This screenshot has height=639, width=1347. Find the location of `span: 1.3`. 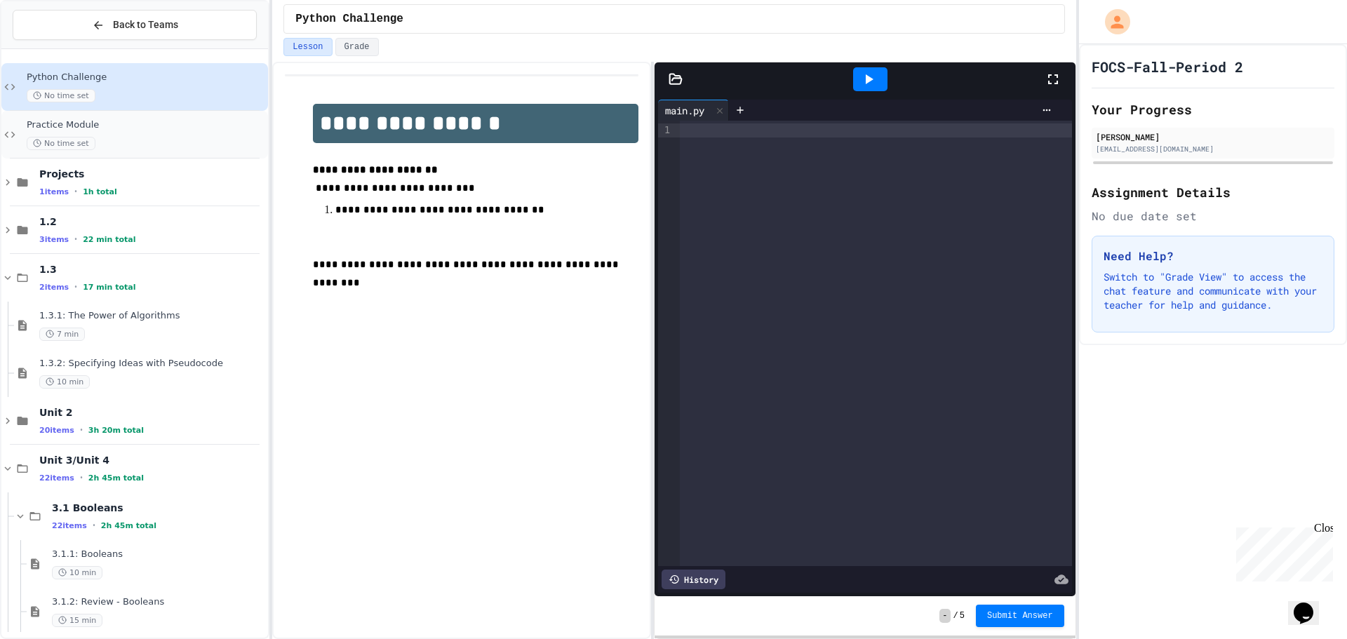

span: 1.3 is located at coordinates (152, 269).